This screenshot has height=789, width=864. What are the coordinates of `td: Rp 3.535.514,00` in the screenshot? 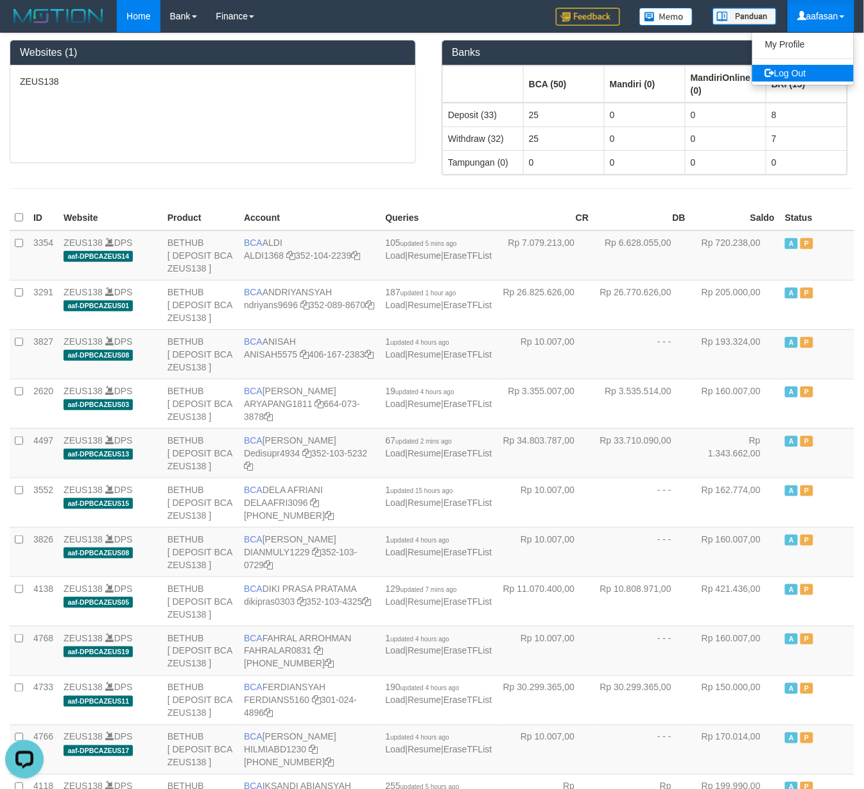 It's located at (642, 403).